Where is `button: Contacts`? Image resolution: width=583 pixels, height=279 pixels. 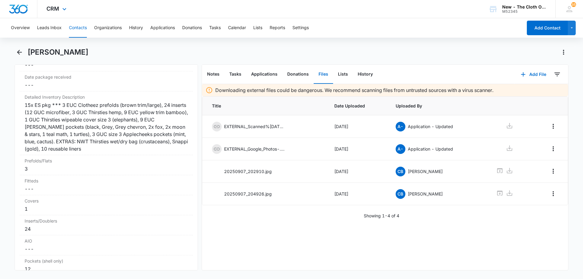 button: Contacts is located at coordinates (78, 28).